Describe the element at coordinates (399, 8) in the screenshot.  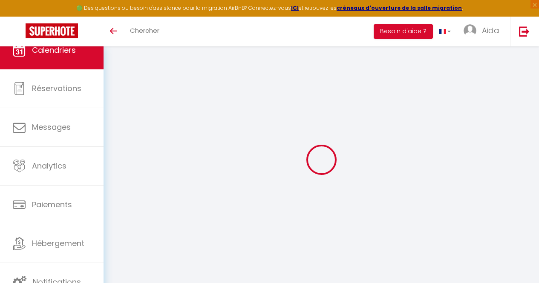
I see `a: créneaux d'ouverture de la salle migration` at that location.